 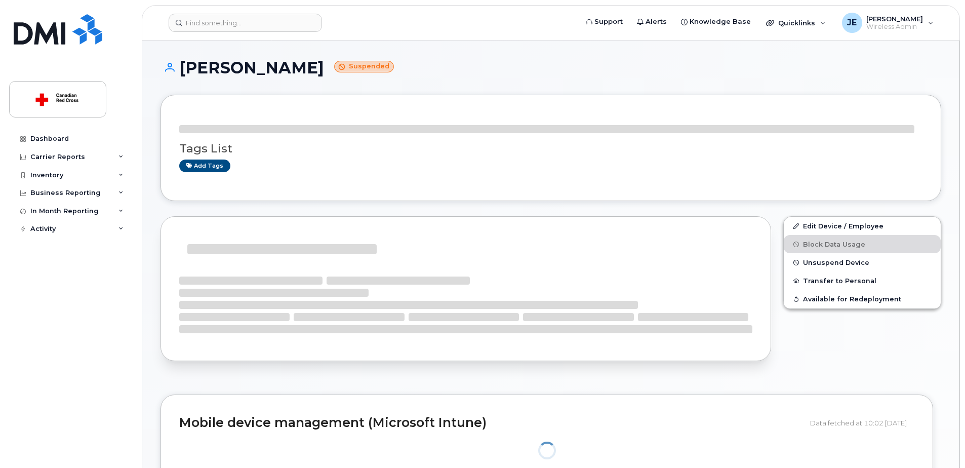 I want to click on a: Edit Device / Employee, so click(x=862, y=226).